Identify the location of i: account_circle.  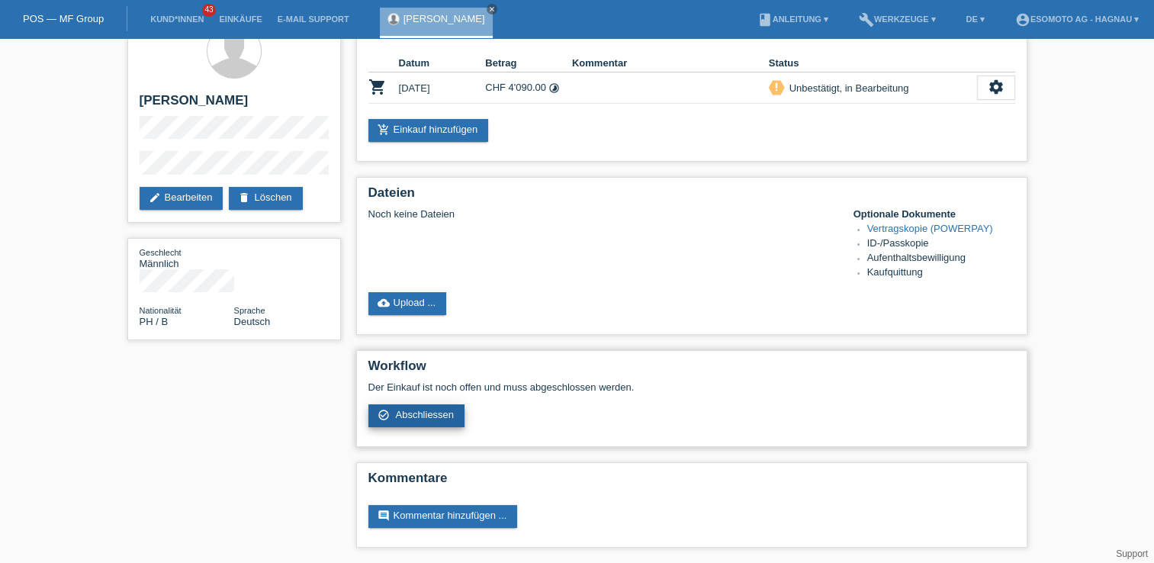
(1023, 20).